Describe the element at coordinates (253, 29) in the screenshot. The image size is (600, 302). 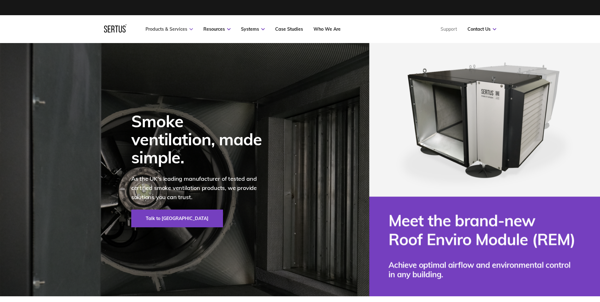
I see `a: Systems` at that location.